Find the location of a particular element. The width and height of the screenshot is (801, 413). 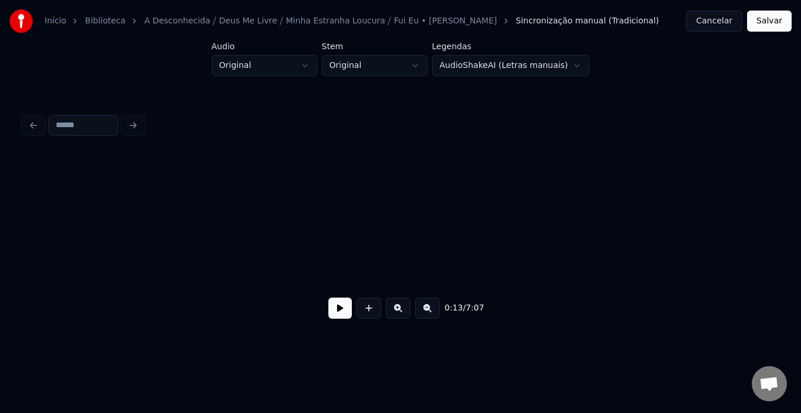

nav: breadcrumb is located at coordinates (352, 21).